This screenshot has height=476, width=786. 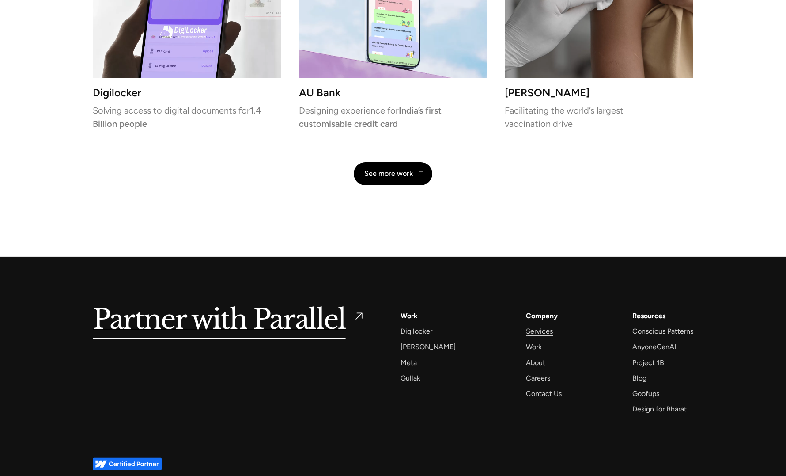 I want to click on a: Company, so click(x=542, y=315).